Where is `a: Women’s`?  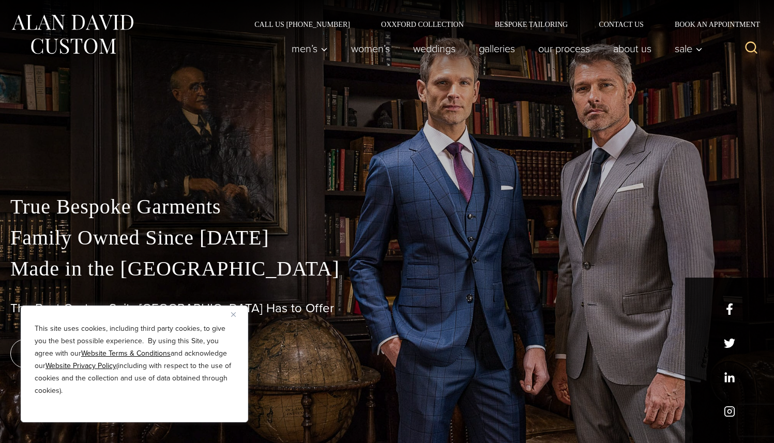
a: Women’s is located at coordinates (371, 49).